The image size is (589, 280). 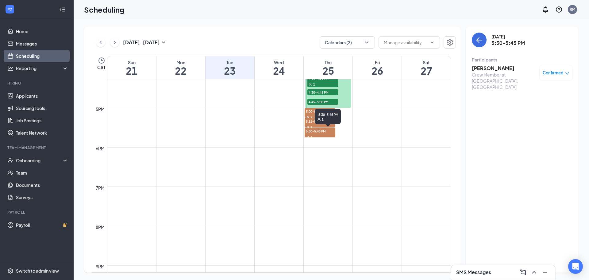 What do you see at coordinates (426, 62) in the screenshot?
I see `div: Sat` at bounding box center [426, 62].